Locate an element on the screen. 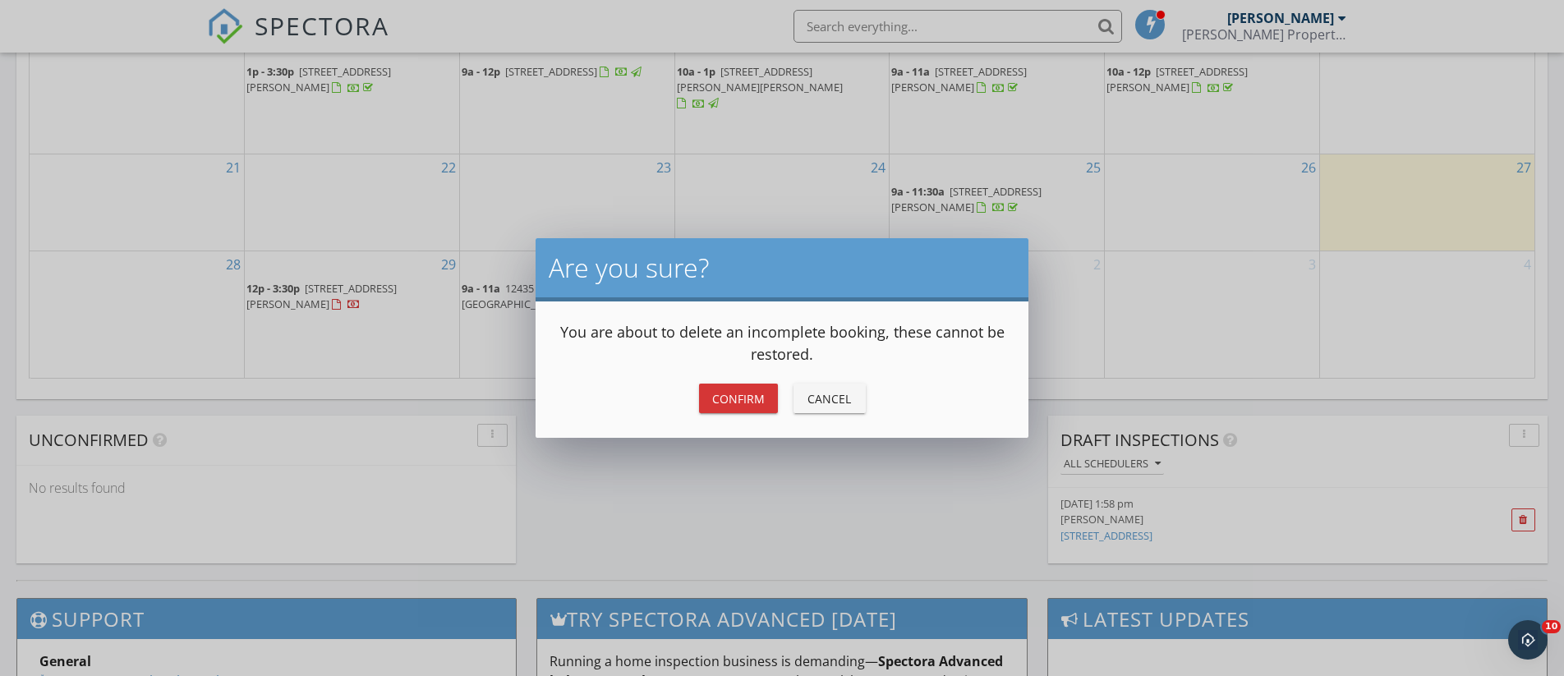 Image resolution: width=1564 pixels, height=676 pixels. div: Confirm is located at coordinates (738, 398).